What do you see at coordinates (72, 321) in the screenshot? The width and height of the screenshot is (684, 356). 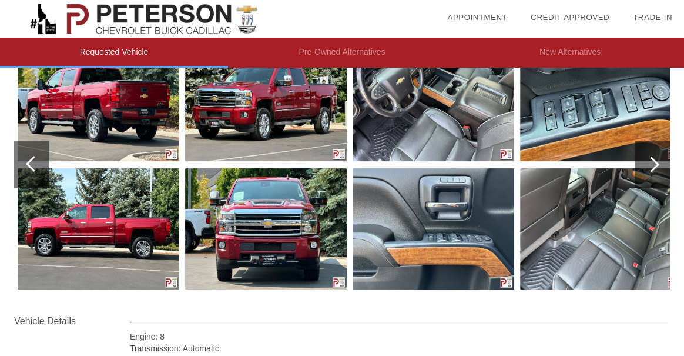 I see `div: Vehicle Details` at bounding box center [72, 321].